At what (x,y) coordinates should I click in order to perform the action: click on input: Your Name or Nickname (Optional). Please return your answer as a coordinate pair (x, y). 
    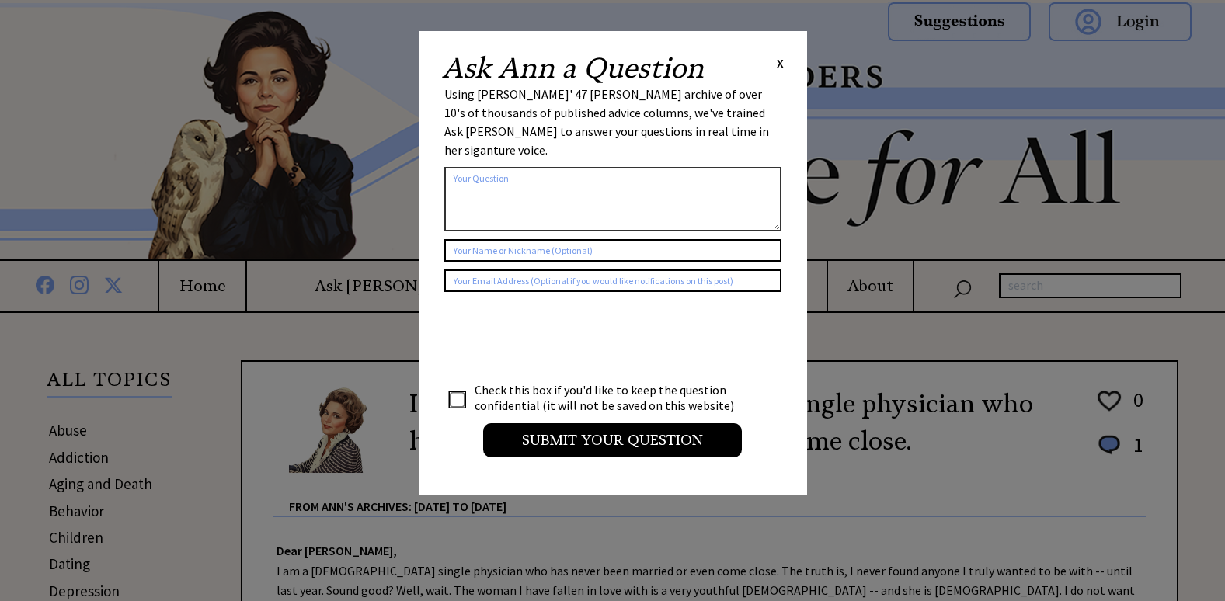
    Looking at the image, I should click on (613, 250).